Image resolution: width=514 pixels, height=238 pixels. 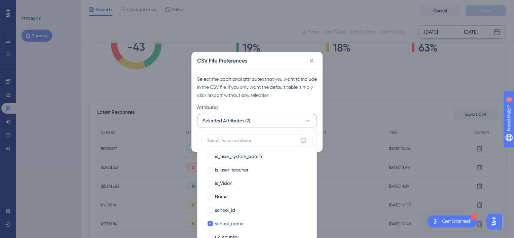 What do you see at coordinates (252, 141) in the screenshot?
I see `input: Search for an attribute` at bounding box center [252, 141].